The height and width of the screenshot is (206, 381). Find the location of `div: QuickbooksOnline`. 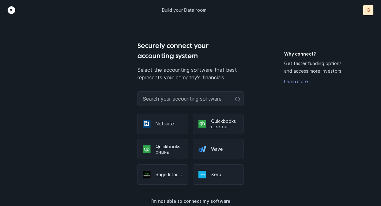

div: QuickbooksOnline is located at coordinates (163, 149).